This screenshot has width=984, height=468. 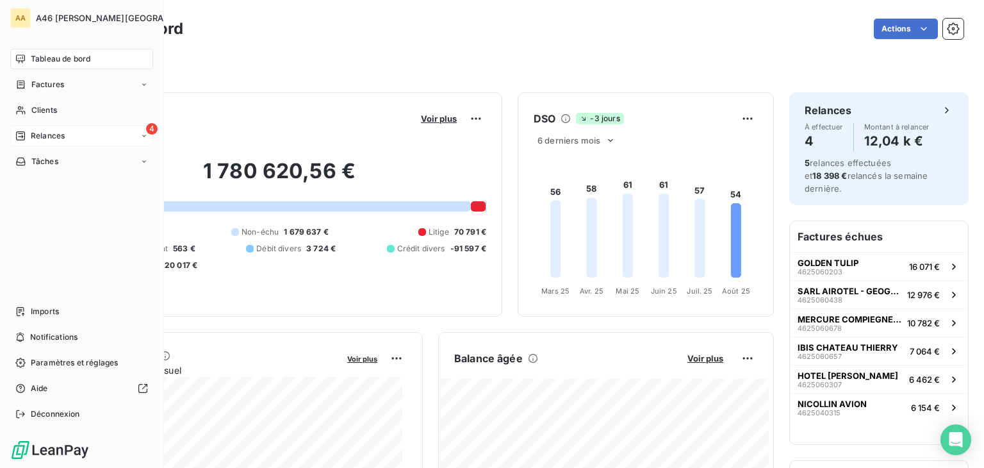 I want to click on span: 1 679 637 €, so click(x=306, y=232).